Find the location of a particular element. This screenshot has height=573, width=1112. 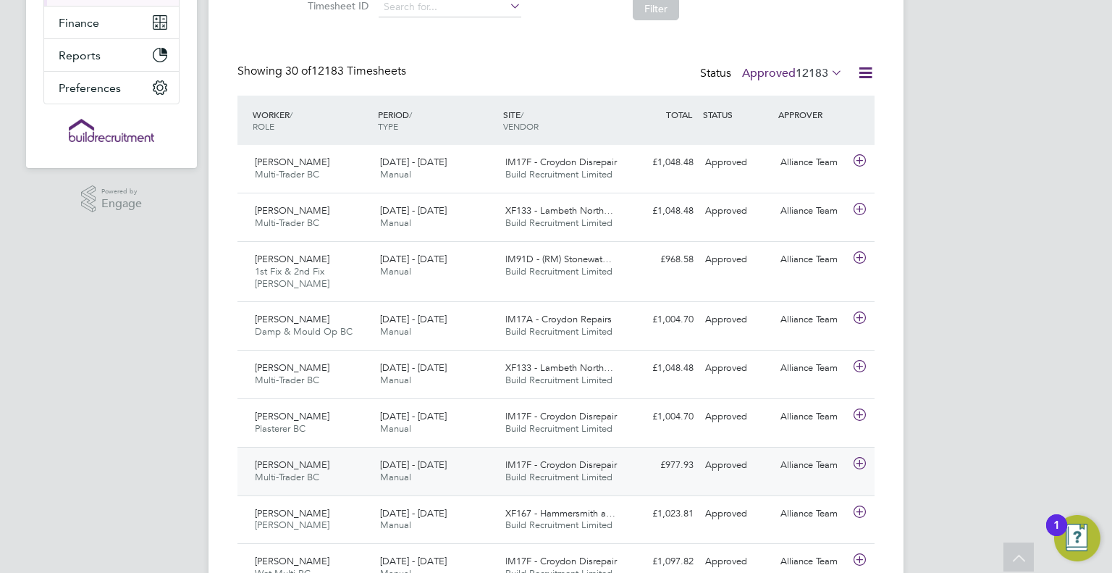

div: STATUS is located at coordinates (737, 114).